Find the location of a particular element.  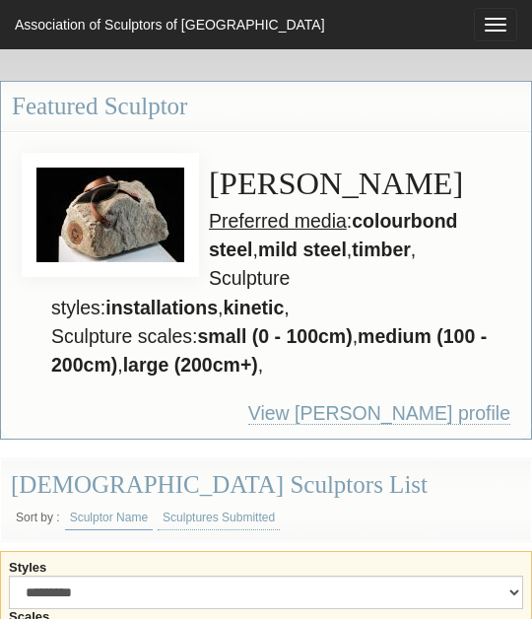

label: Styles is located at coordinates (266, 567).